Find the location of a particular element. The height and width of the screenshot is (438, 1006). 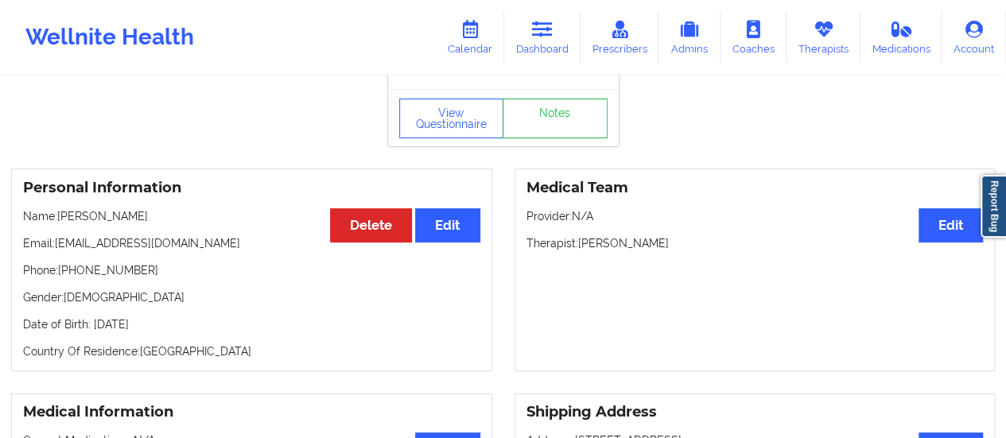

a: Therapists is located at coordinates (823, 37).